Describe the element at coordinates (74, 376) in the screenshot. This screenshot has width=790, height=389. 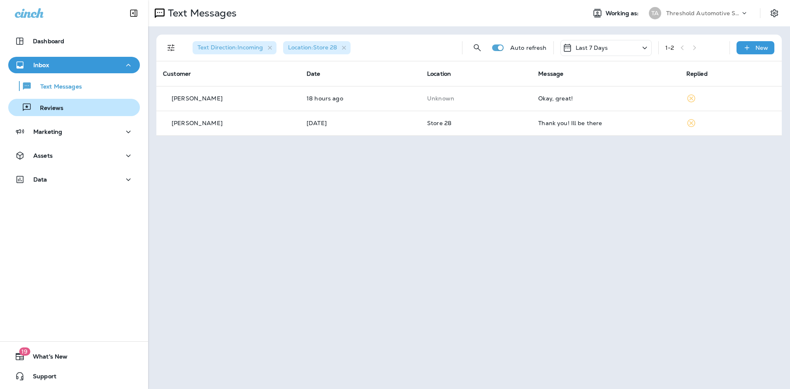
I see `button: Support` at that location.